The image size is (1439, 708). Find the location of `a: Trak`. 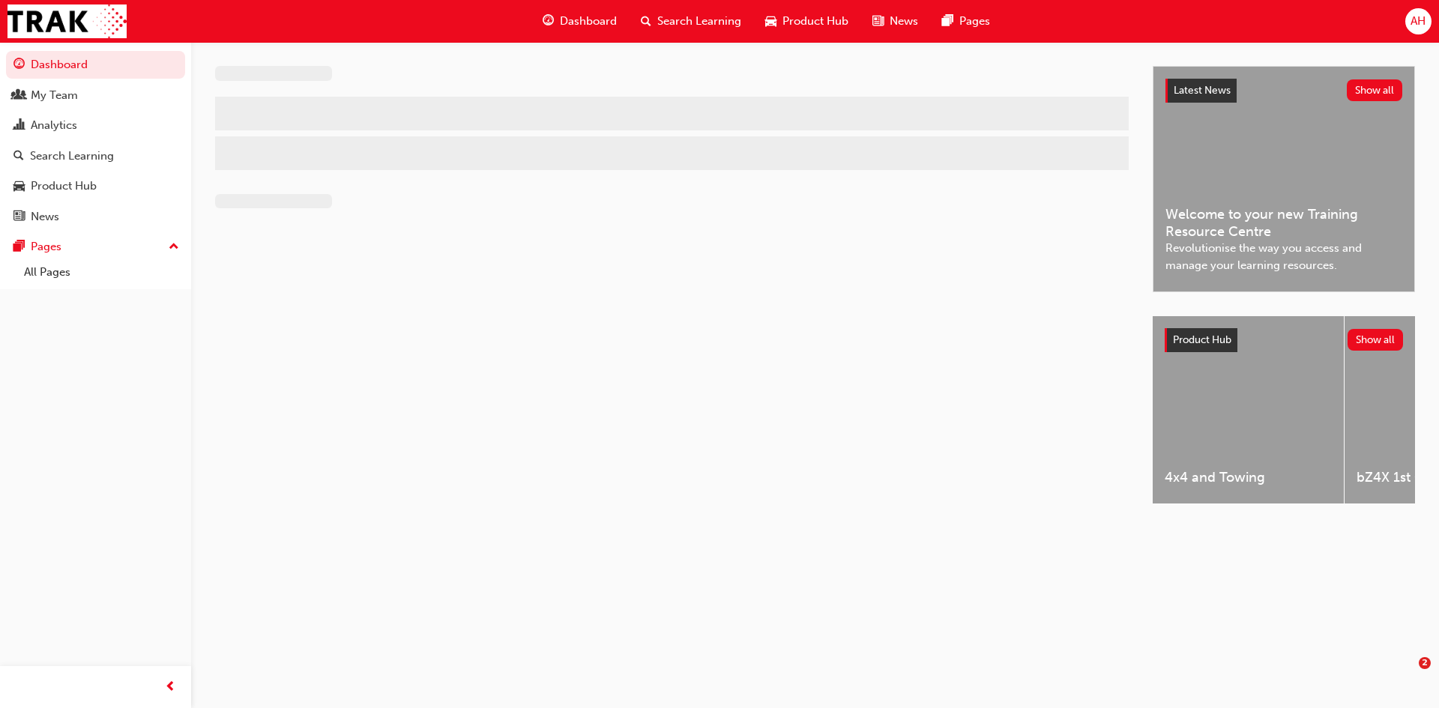

a: Trak is located at coordinates (67, 21).